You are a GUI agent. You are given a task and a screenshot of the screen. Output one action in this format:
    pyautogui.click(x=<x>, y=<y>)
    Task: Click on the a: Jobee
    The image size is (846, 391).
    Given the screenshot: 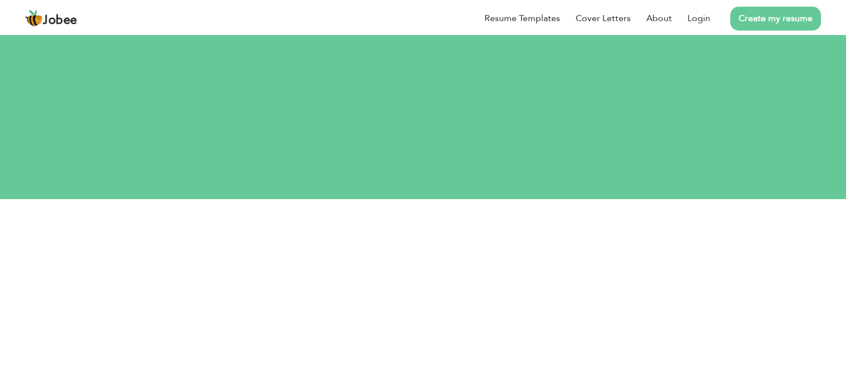 What is the action you would take?
    pyautogui.click(x=51, y=18)
    